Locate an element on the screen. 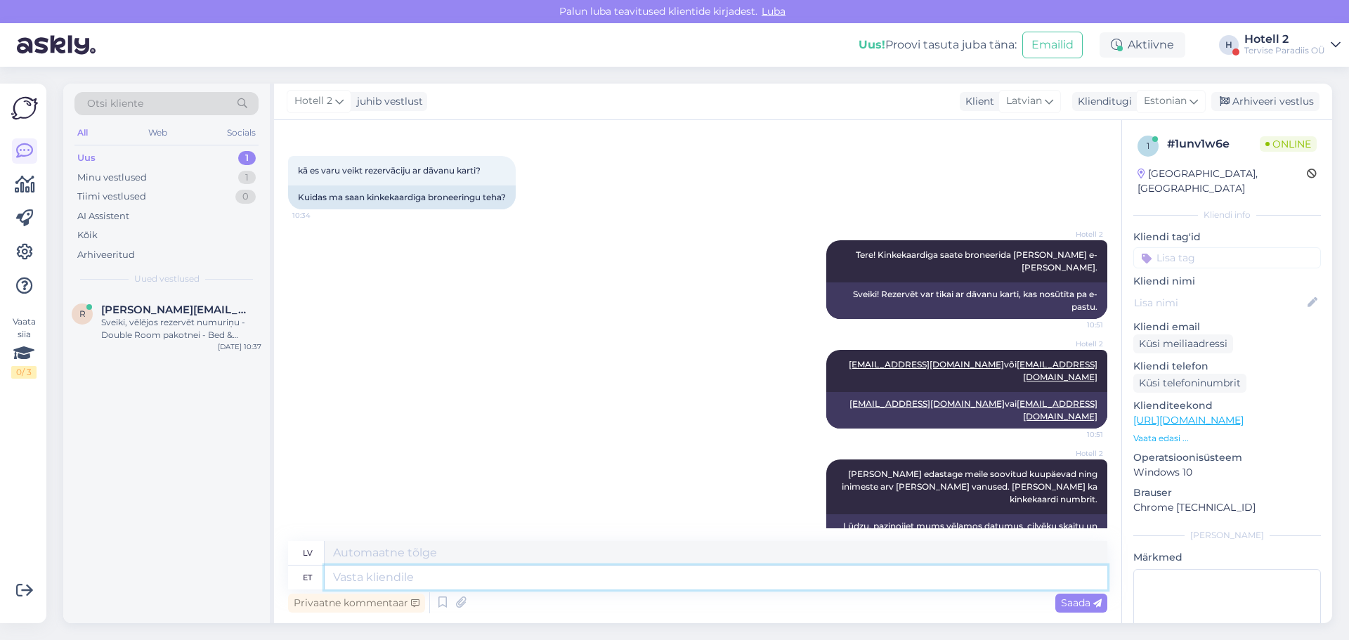 The image size is (1349, 640). input: Lisa nimi is located at coordinates (1219, 303).